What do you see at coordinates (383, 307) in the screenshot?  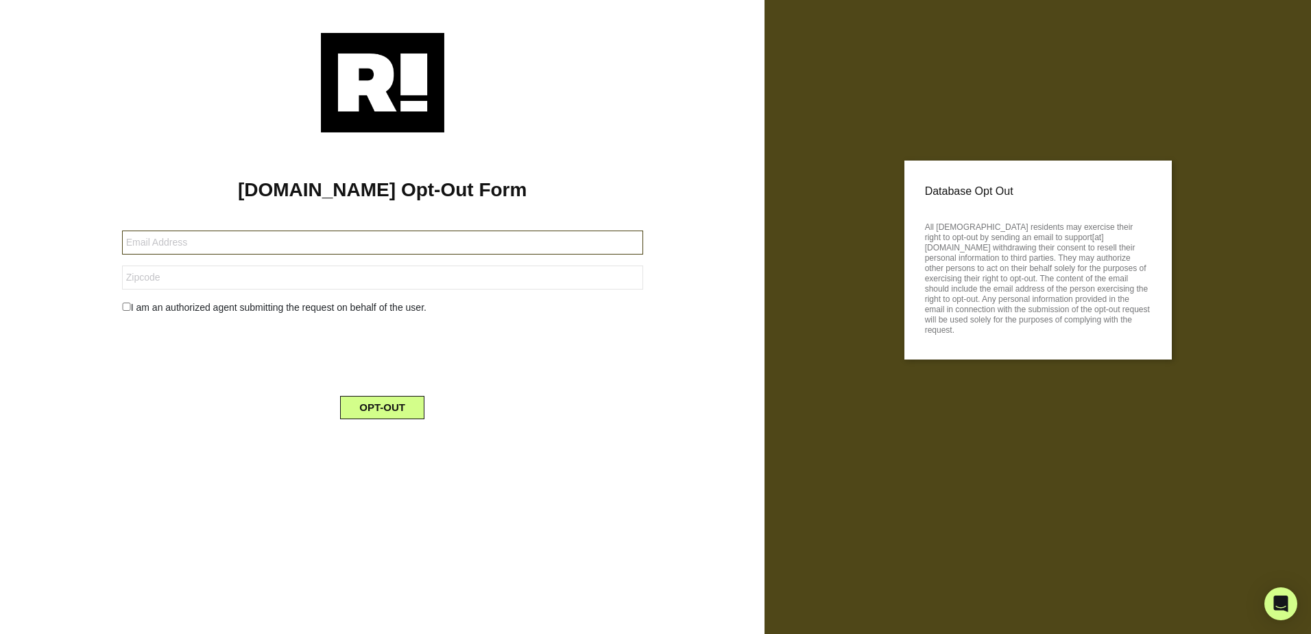 I see `div: I am an authorized agent submitting the request on behalf of the user.` at bounding box center [383, 307].